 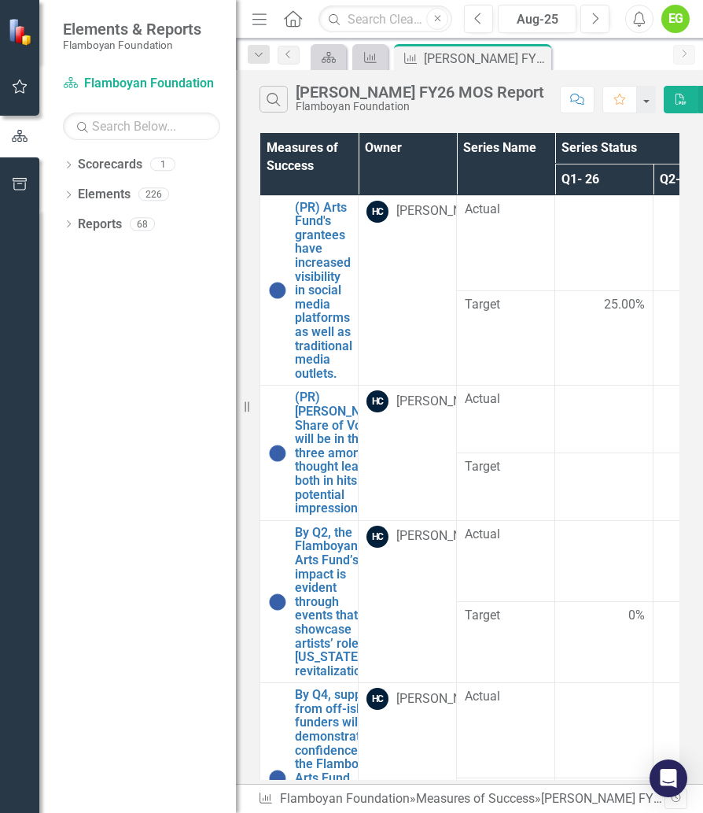 What do you see at coordinates (475, 798) in the screenshot?
I see `a: Measures of Success` at bounding box center [475, 798].